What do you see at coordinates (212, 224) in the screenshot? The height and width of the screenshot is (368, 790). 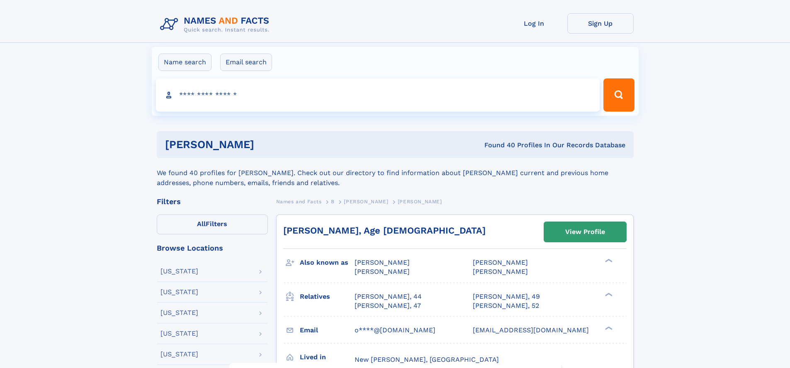 I see `label: Filters` at bounding box center [212, 224].